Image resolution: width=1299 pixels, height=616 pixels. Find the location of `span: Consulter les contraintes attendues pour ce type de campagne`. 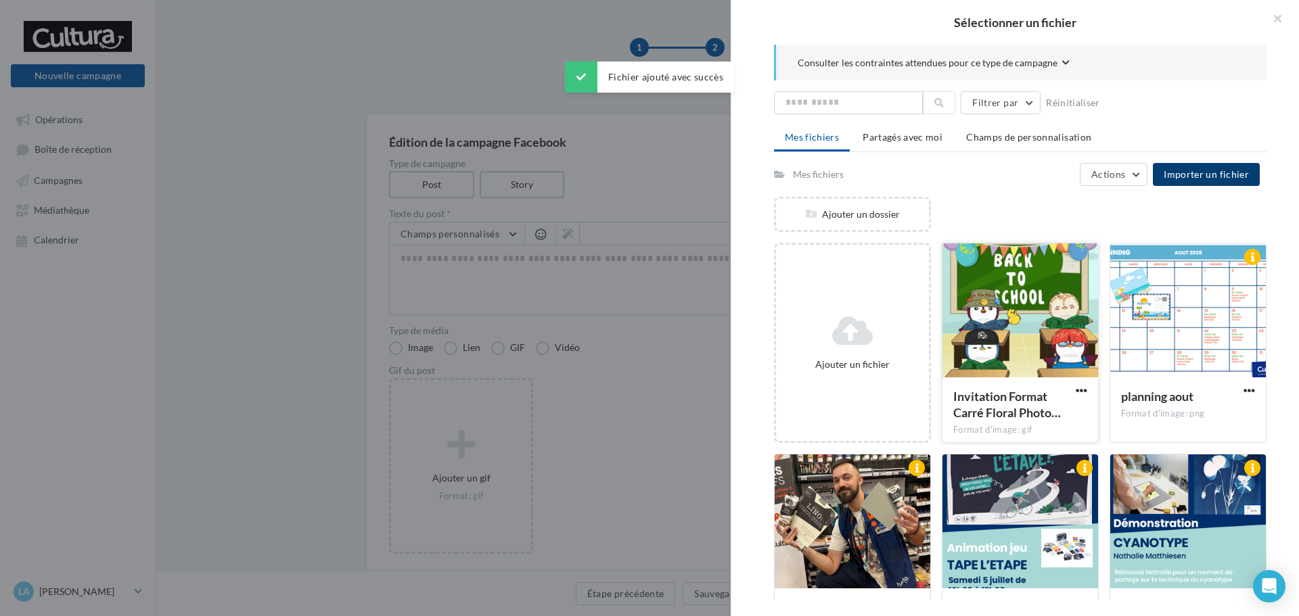

span: Consulter les contraintes attendues pour ce type de campagne is located at coordinates (928, 63).